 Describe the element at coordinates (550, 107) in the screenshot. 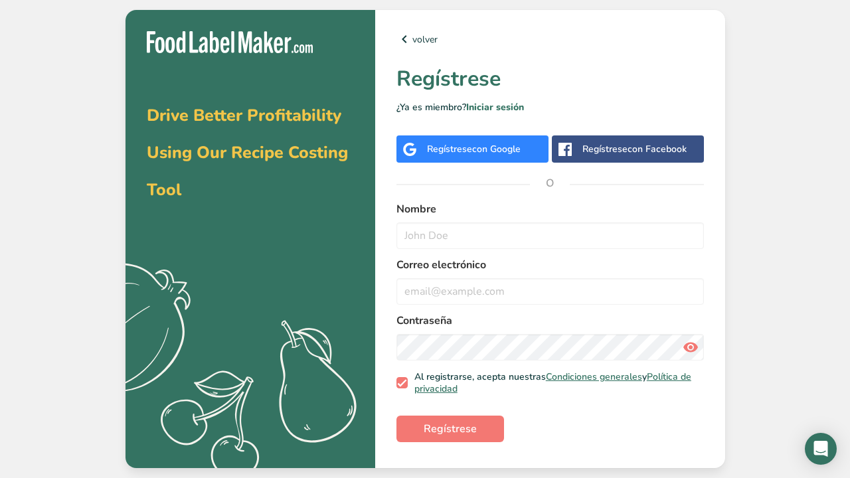

I see `p: ¿Ya es miembro?` at that location.